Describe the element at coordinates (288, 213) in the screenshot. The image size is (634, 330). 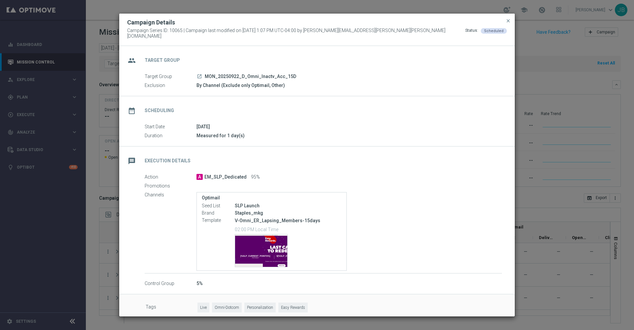
I see `div: Staples_mkg` at that location.